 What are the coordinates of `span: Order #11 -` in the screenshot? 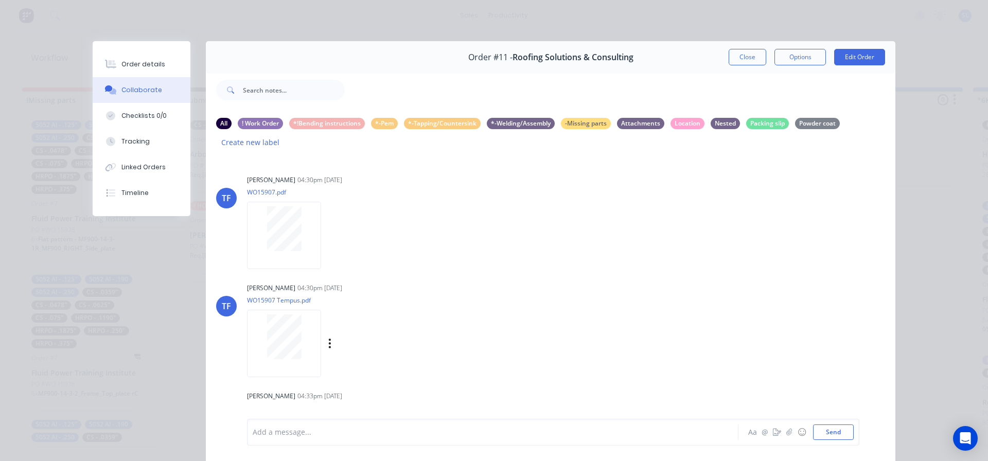 It's located at (490, 57).